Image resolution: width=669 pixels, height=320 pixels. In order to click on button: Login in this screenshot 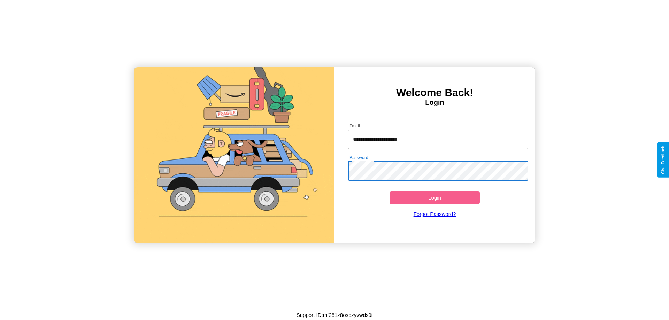, I will do `click(435, 198)`.